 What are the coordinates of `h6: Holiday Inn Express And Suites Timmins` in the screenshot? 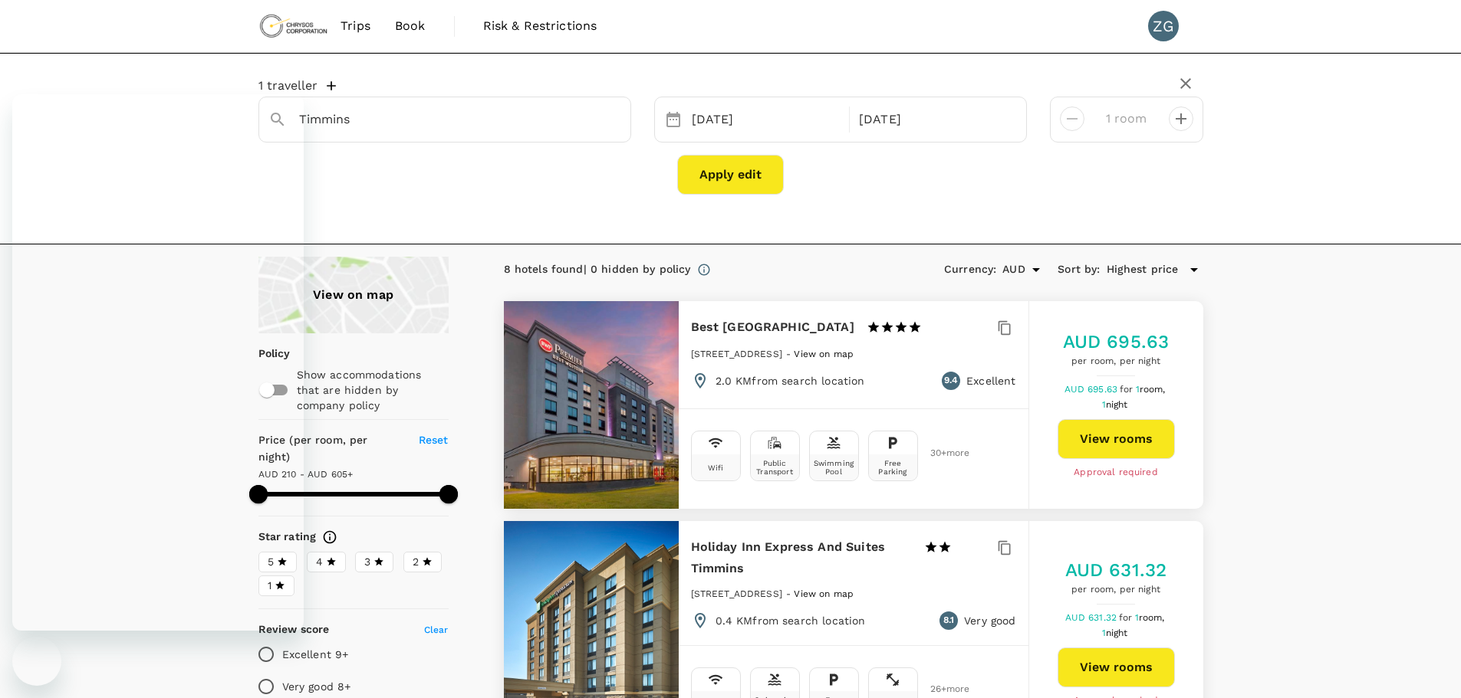 It's located at (801, 558).